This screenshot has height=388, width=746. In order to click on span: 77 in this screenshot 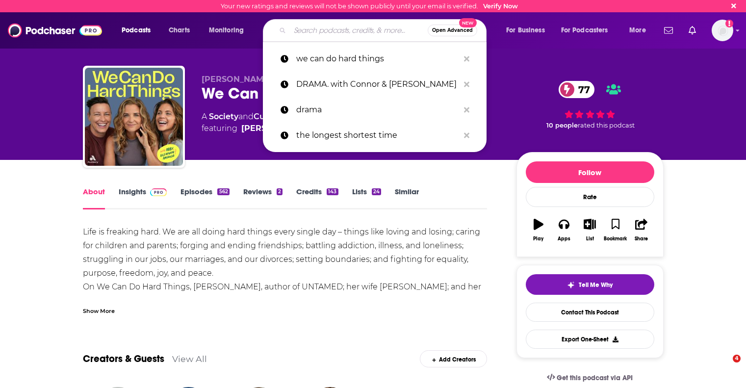, I will do `click(581, 89)`.